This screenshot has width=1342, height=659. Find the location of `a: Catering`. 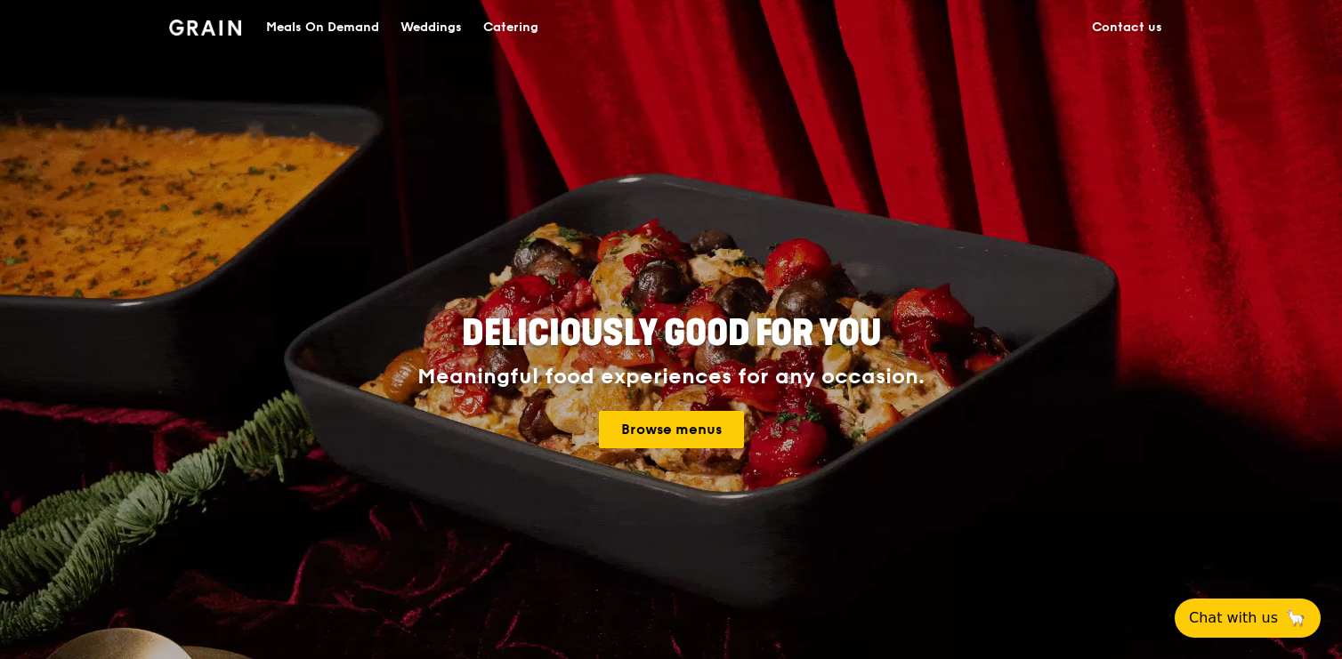

a: Catering is located at coordinates (511, 28).